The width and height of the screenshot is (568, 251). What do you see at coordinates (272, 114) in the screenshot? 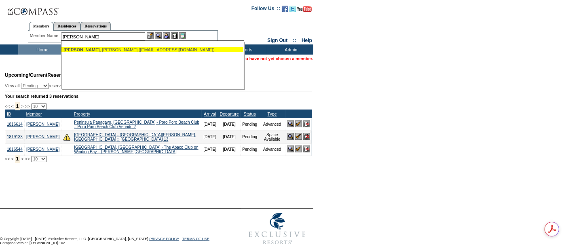
I see `a: Type` at bounding box center [272, 114].